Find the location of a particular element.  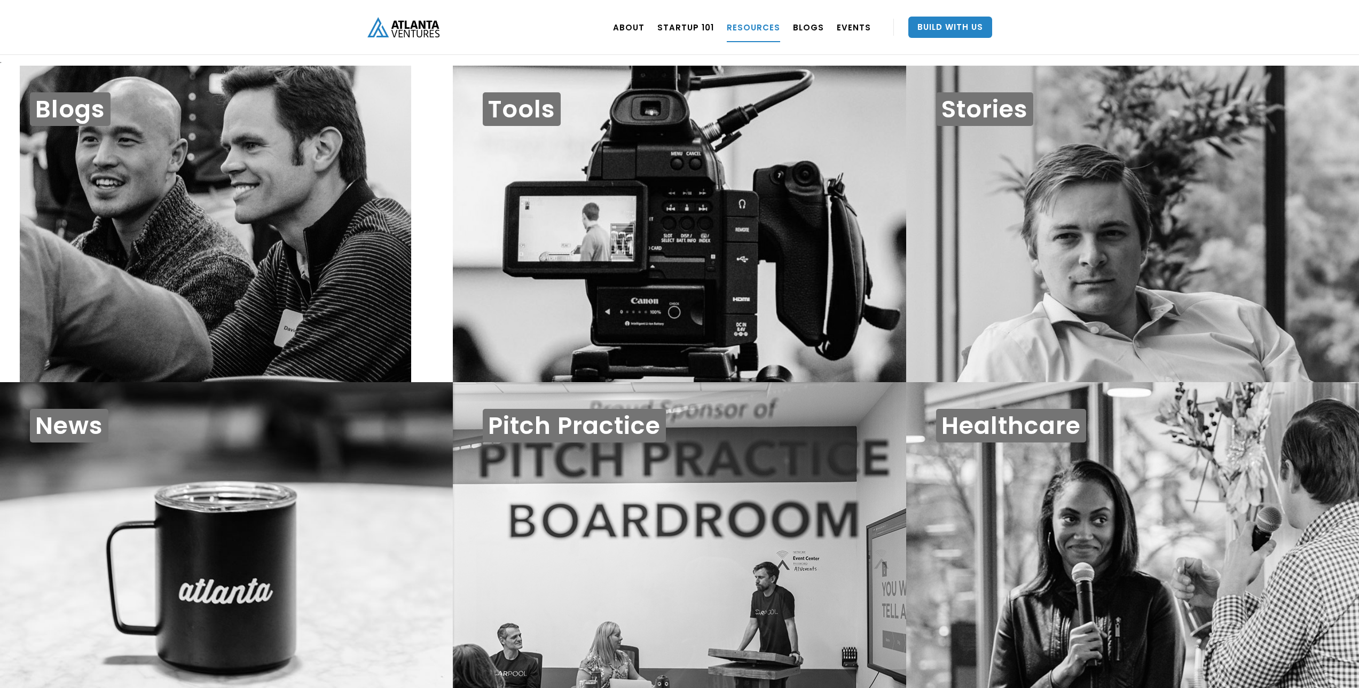

h1: Blogs is located at coordinates (70, 109).